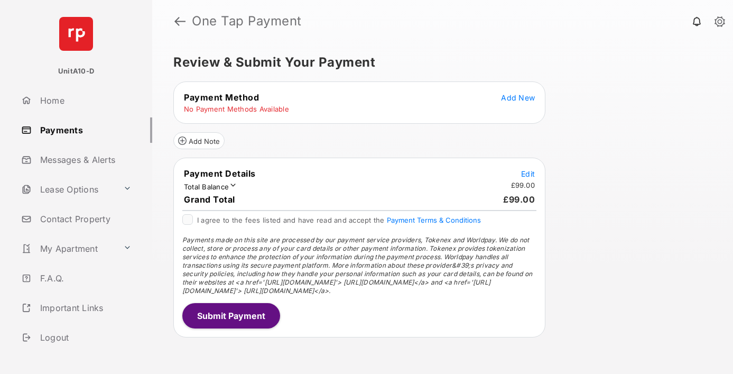 The image size is (733, 374). Describe the element at coordinates (76, 307) in the screenshot. I see `a: Important Links` at that location.